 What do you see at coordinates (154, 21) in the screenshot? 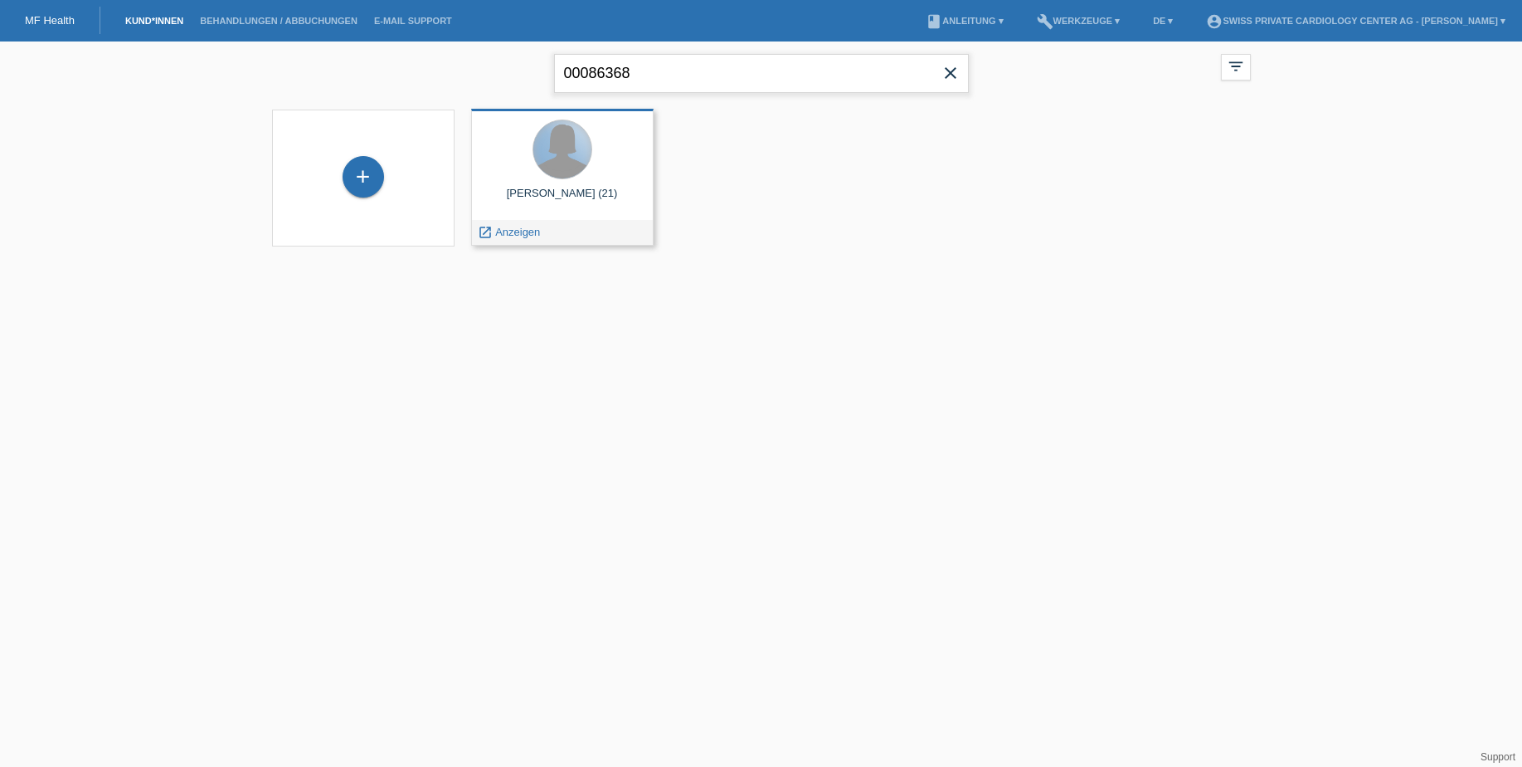
I see `a: Kund*innen` at bounding box center [154, 21].